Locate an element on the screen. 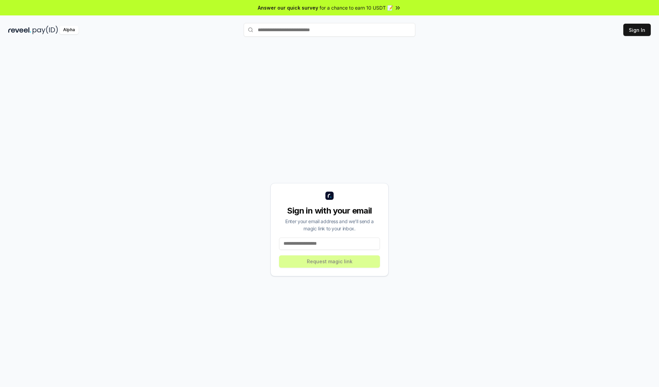 The image size is (659, 387). div: Alpha is located at coordinates (69, 30).